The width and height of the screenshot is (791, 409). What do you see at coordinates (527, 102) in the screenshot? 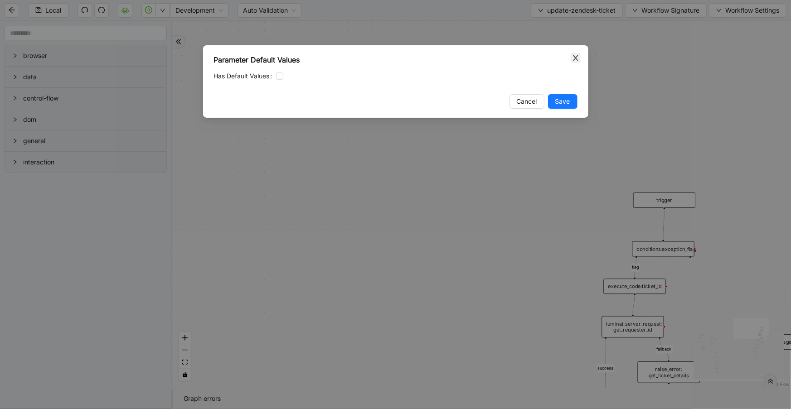
I see `span: Cancel` at bounding box center [527, 102].